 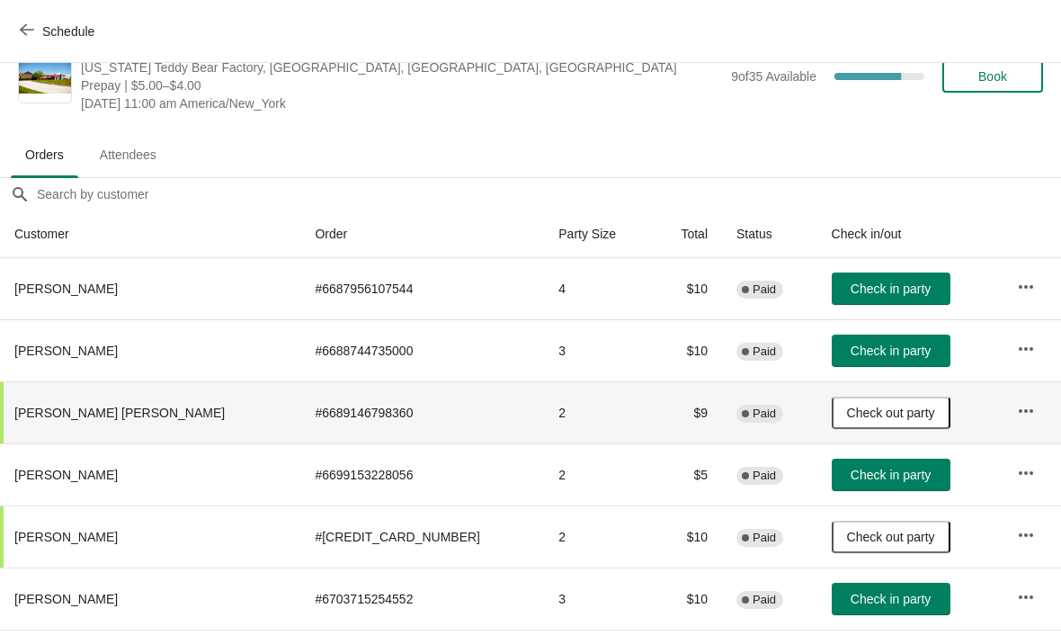 What do you see at coordinates (128, 155) in the screenshot?
I see `span: Attendees` at bounding box center [128, 155].